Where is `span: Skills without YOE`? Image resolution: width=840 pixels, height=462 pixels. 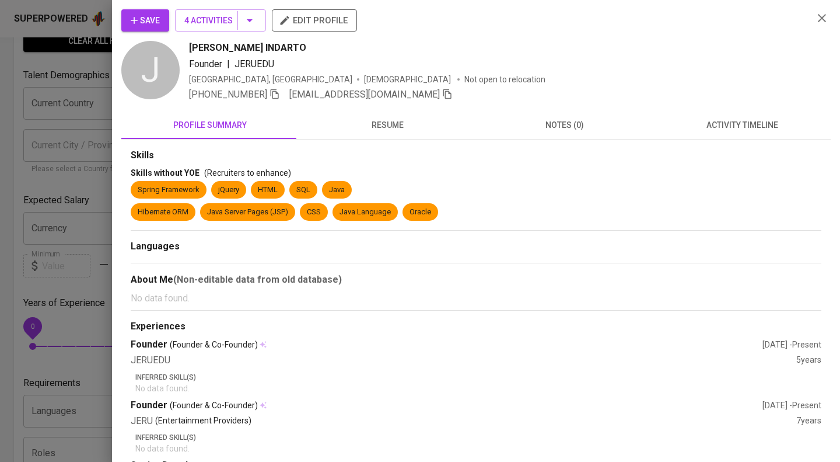
span: Skills without YOE is located at coordinates (165, 173).